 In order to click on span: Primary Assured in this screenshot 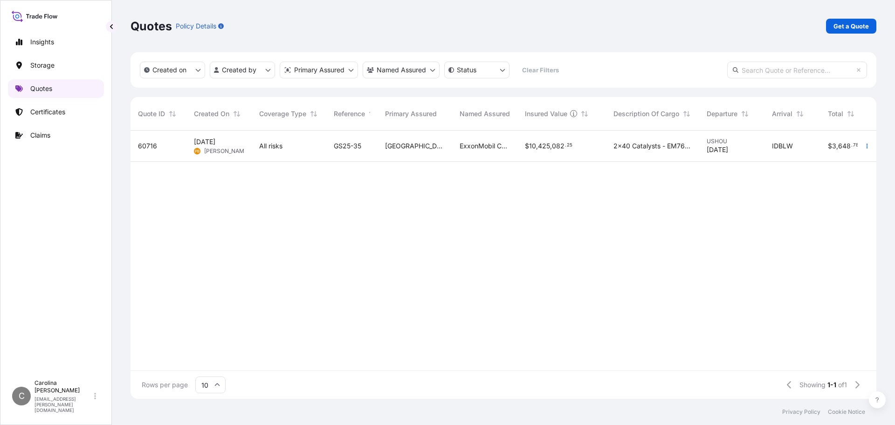, I will do `click(411, 114)`.